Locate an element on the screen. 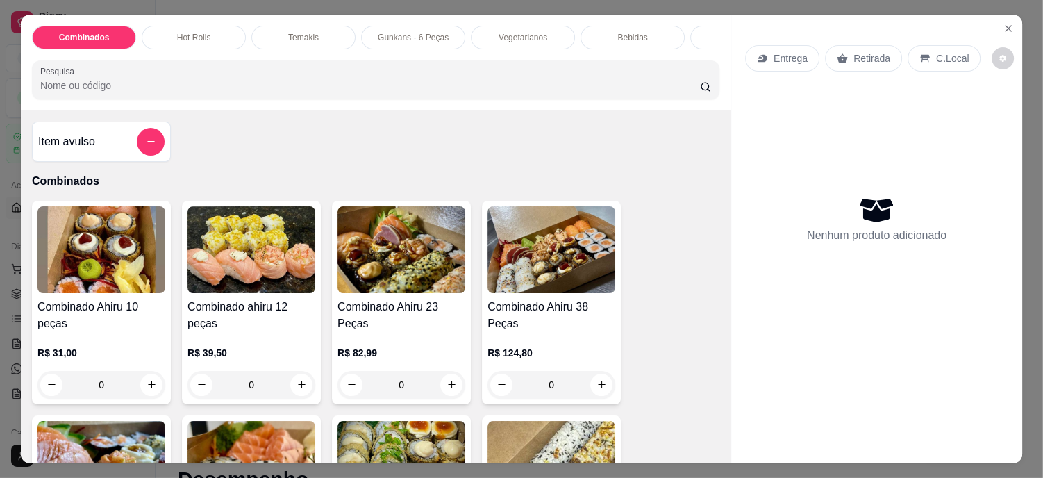  p: Nenhum produto adicionado is located at coordinates (876, 235).